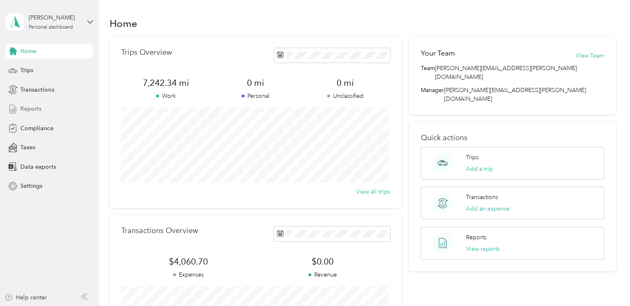  Describe the element at coordinates (476, 237) in the screenshot. I see `p: Reports` at that location.